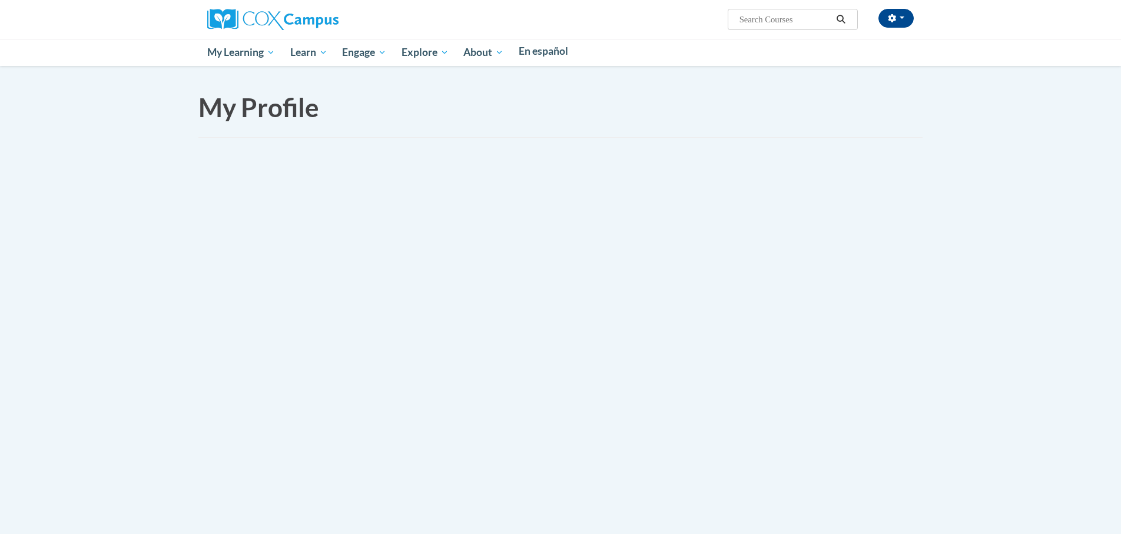 Image resolution: width=1121 pixels, height=534 pixels. I want to click on button: Search, so click(841, 19).